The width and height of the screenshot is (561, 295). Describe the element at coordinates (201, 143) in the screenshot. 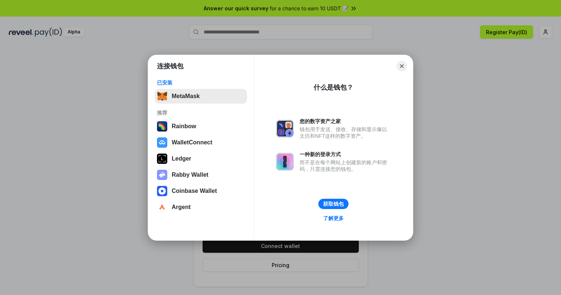

I see `button: WalletConnect` at that location.